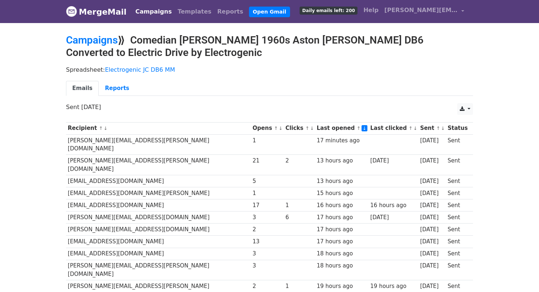 The height and width of the screenshot is (292, 539). What do you see at coordinates (158, 128) in the screenshot?
I see `th: Recipient` at bounding box center [158, 128].